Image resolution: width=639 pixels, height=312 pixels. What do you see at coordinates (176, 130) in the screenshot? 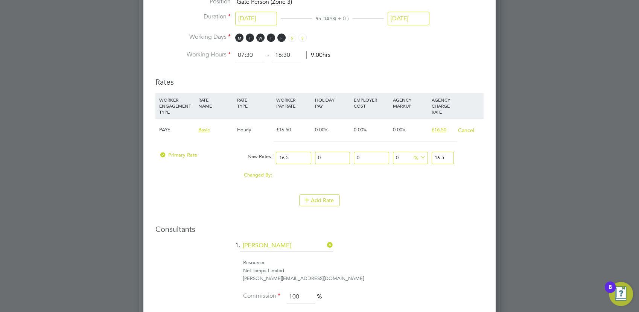
I see `div: PAYE` at bounding box center [176, 130].